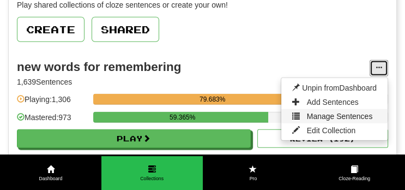 This screenshot has width=405, height=190. What do you see at coordinates (340, 116) in the screenshot?
I see `span: Manage Sentences` at bounding box center [340, 116].